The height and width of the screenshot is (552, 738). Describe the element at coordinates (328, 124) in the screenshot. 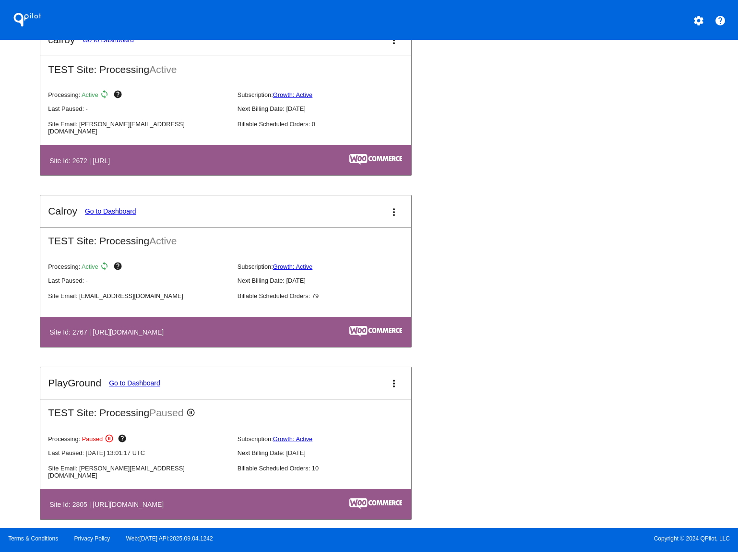

I see `p: Billable Scheduled Orders: 0` at that location.